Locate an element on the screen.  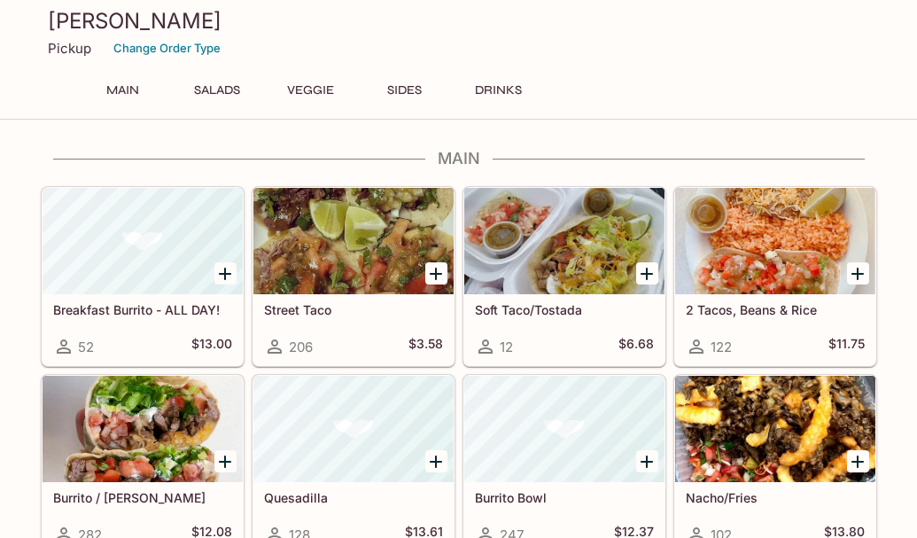
button: Add Street Taco is located at coordinates (436, 273).